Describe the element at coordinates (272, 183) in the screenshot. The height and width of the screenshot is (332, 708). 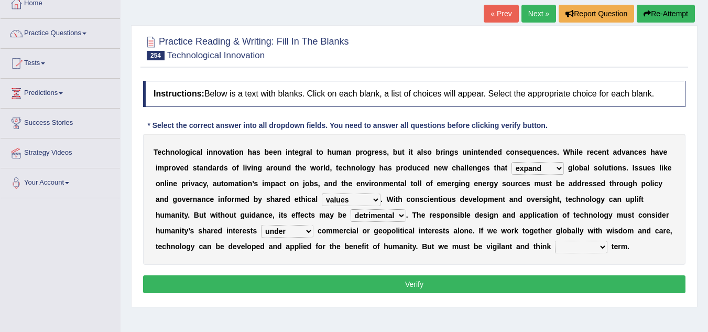
I see `b: p` at that location.